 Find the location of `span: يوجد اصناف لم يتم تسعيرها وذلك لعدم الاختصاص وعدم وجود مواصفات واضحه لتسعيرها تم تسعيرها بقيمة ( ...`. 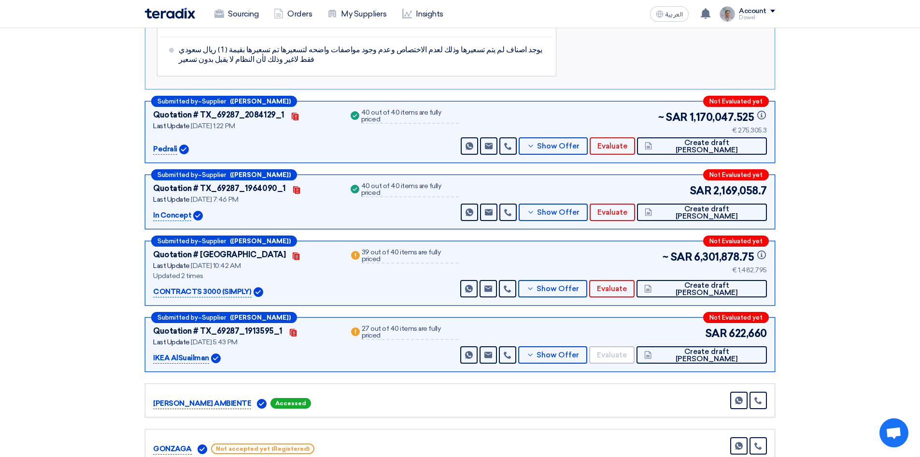

span: يوجد اصناف لم يتم تسعيرها وذلك لعدم الاختصاص وعدم وجود مواصفات واضحه لتسعيرها تم تسعيرها بقيمة ( ... is located at coordinates (363, 55).